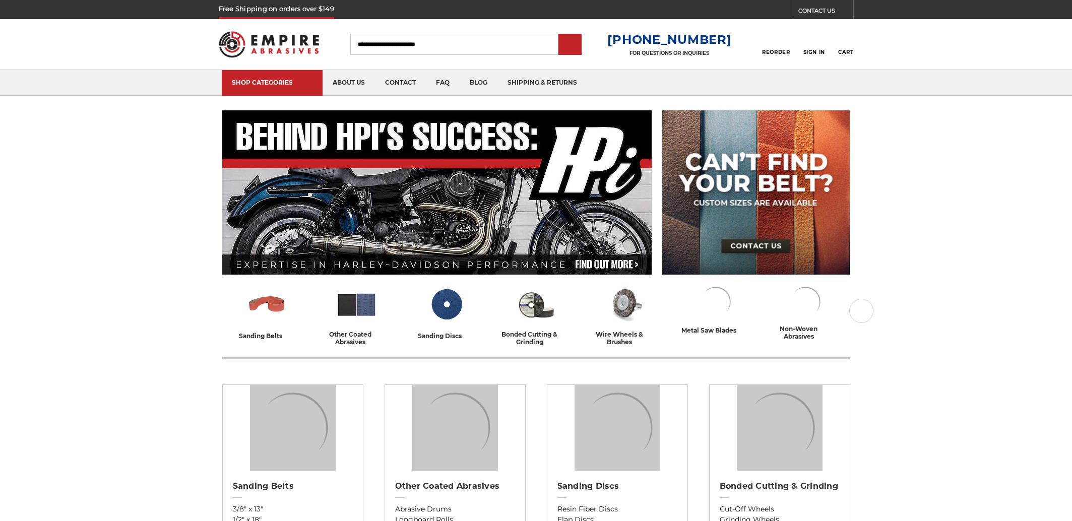 The width and height of the screenshot is (1072, 521). I want to click on h2: Bonded Cutting & Grinding, so click(779, 486).